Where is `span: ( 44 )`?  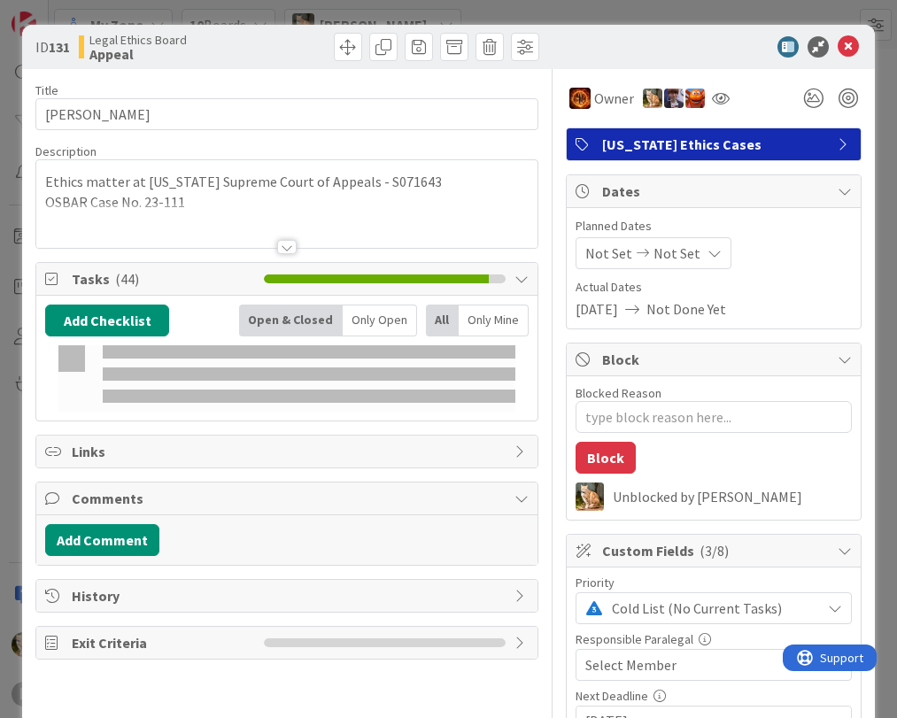
span: ( 44 ) is located at coordinates (127, 279).